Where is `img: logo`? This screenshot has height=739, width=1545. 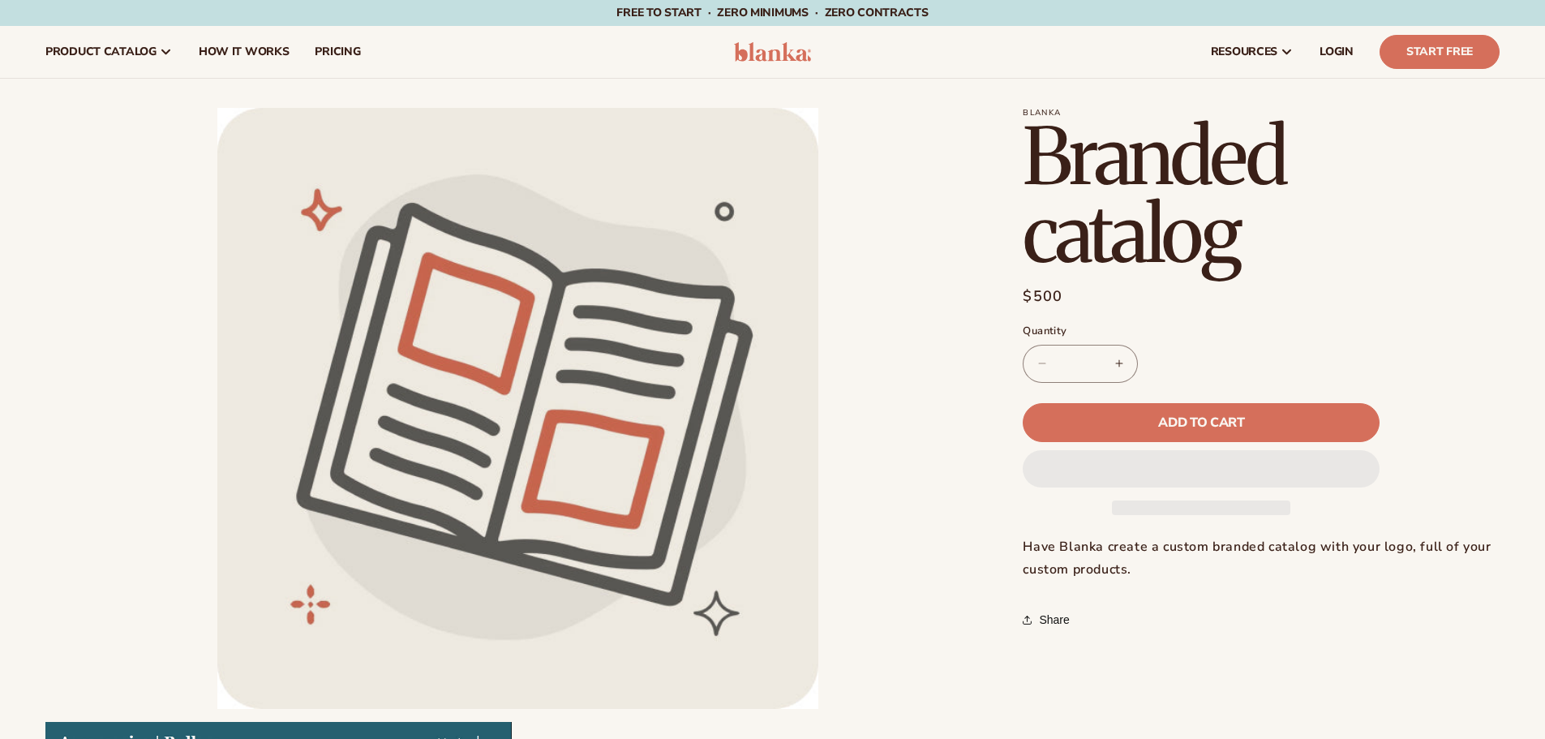
img: logo is located at coordinates (772, 52).